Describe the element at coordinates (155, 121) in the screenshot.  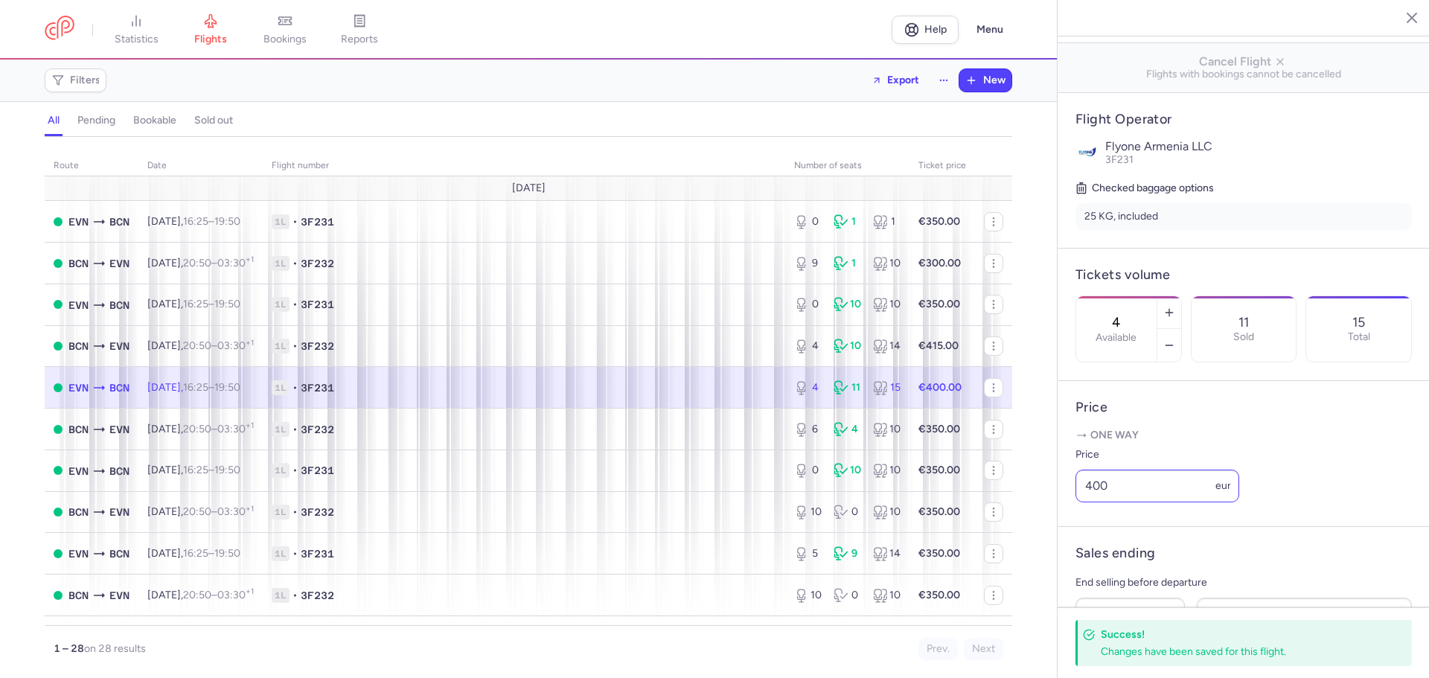
I see `h4: bookable` at that location.